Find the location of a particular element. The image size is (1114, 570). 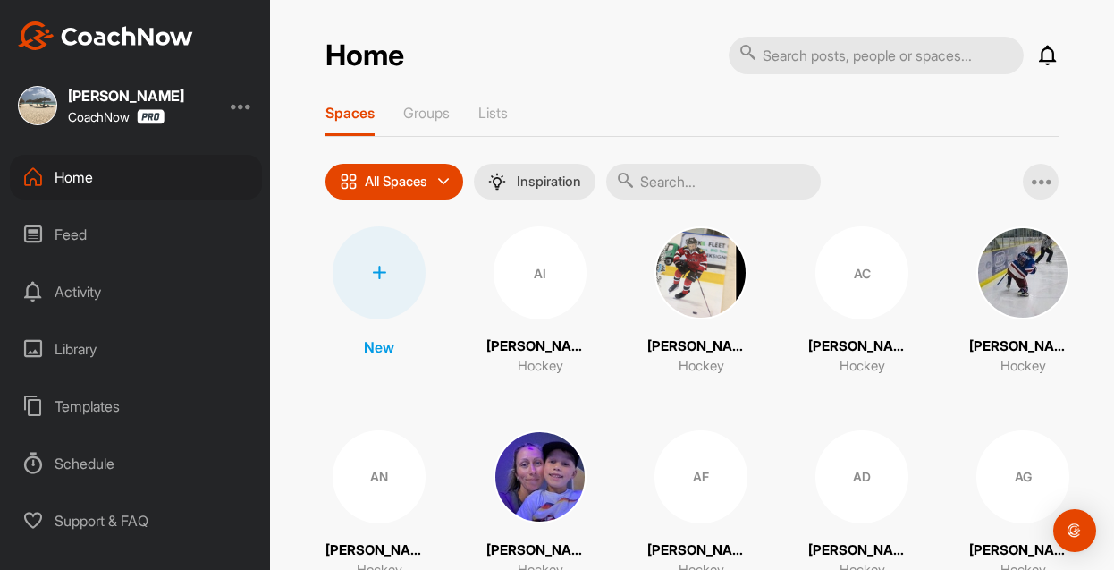

div: AD is located at coordinates (862, 477).